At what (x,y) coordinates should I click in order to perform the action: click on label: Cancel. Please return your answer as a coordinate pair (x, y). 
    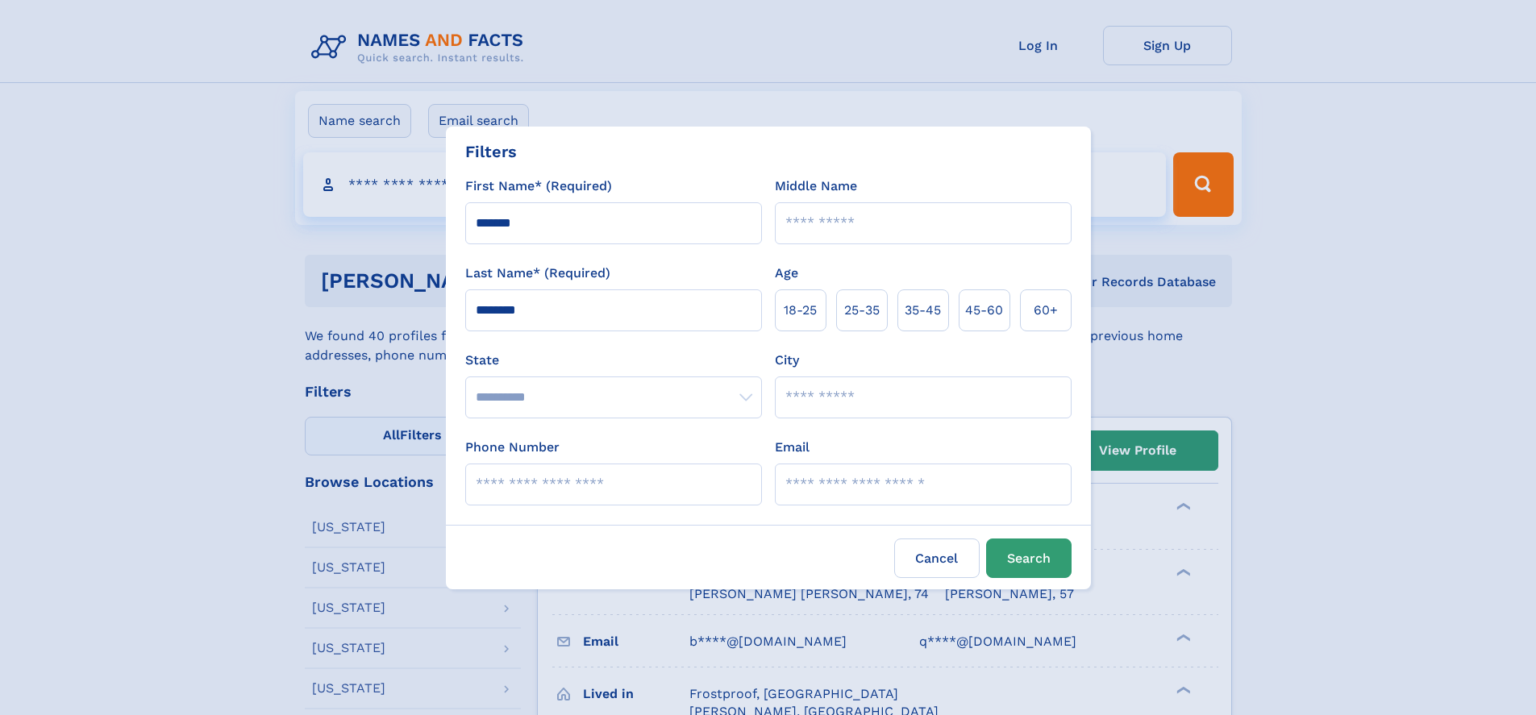
    Looking at the image, I should click on (937, 558).